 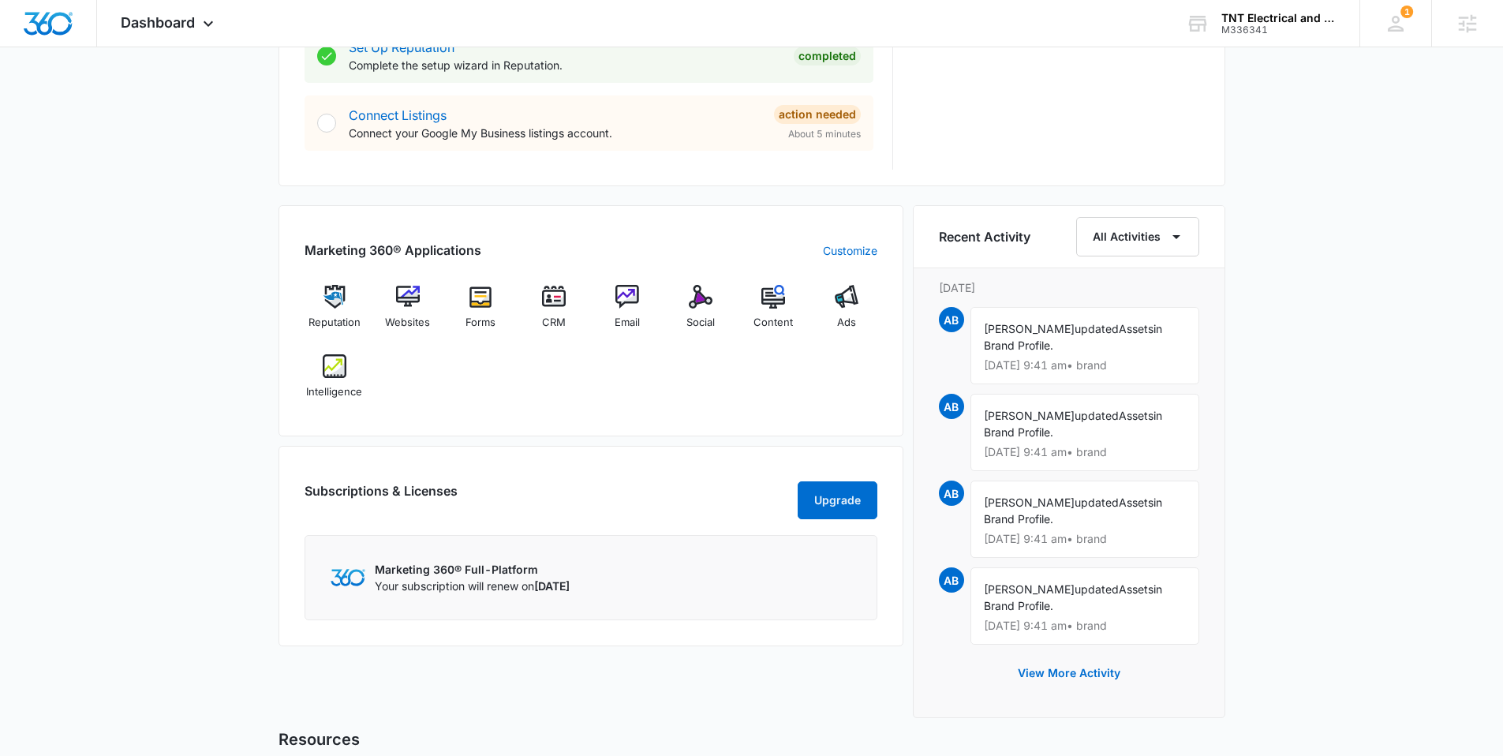 What do you see at coordinates (335, 383) in the screenshot?
I see `a: Intelligence` at bounding box center [335, 383].